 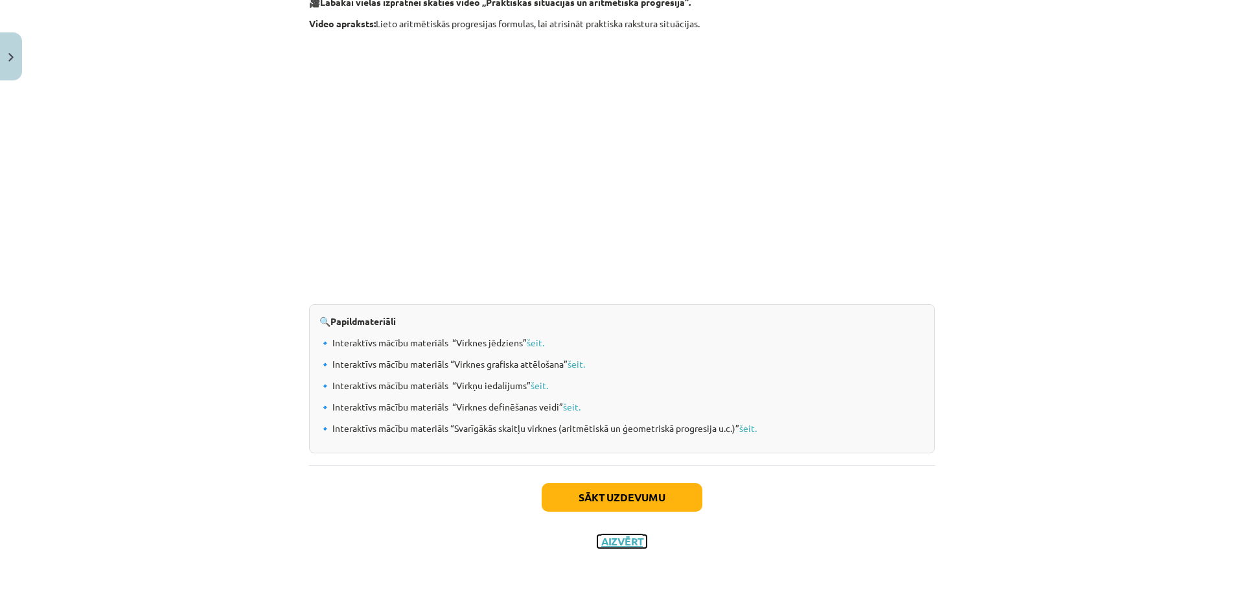 I want to click on img: icon-close-lesson-0947bae3869378f0d4975bcd49f059093ad1ed9edebbc8119c70593378902aed.svg, so click(x=11, y=57).